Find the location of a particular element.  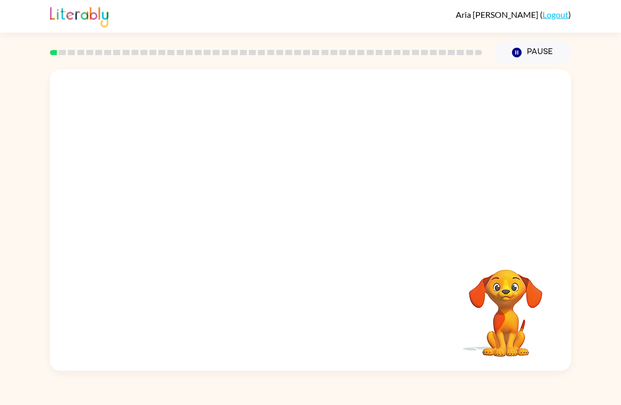

video: Your browser must support playing .mp4 files to use Literably. Please try using another browser. is located at coordinates (505, 306).